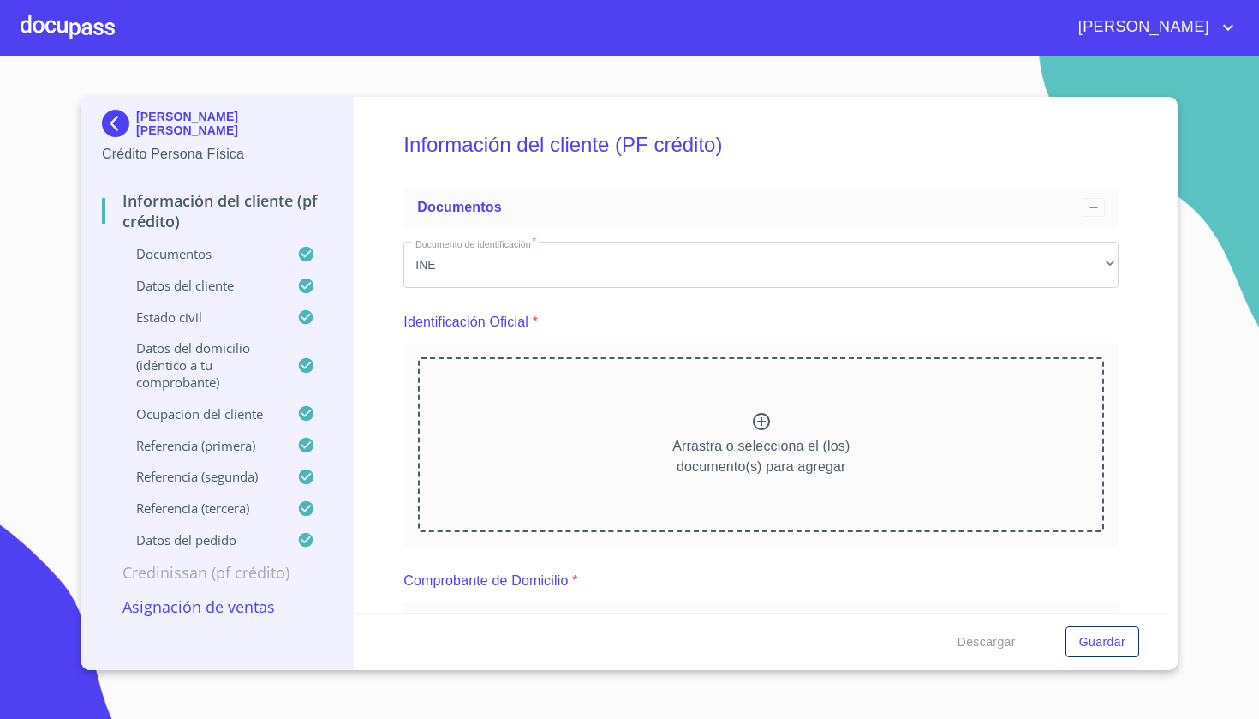  What do you see at coordinates (200, 285) in the screenshot?
I see `p: Datos del cliente` at bounding box center [200, 285].